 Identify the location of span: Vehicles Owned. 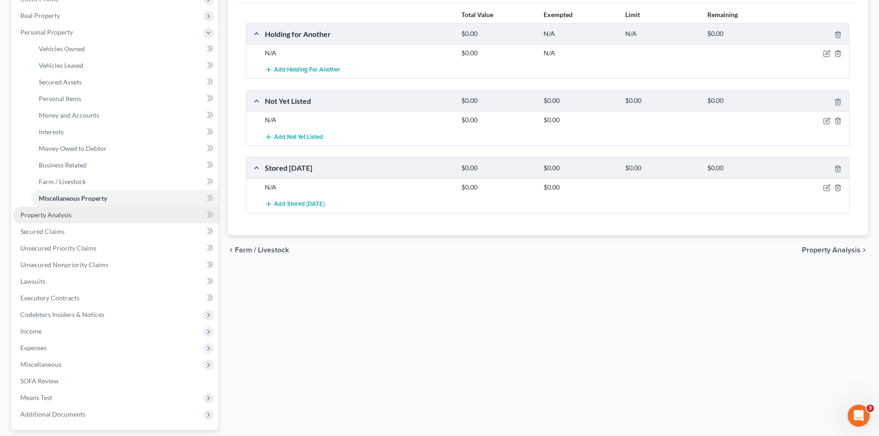
(62, 48).